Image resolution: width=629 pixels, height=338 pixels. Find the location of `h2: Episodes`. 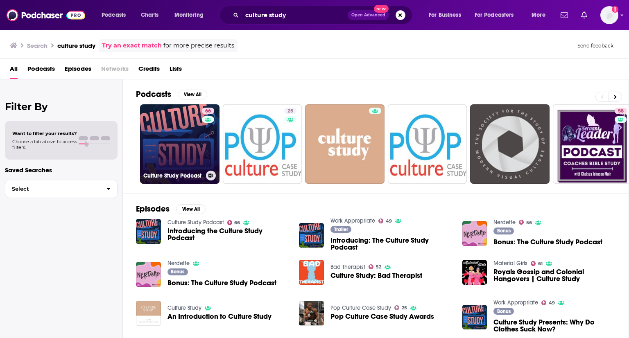

h2: Episodes is located at coordinates (153, 209).